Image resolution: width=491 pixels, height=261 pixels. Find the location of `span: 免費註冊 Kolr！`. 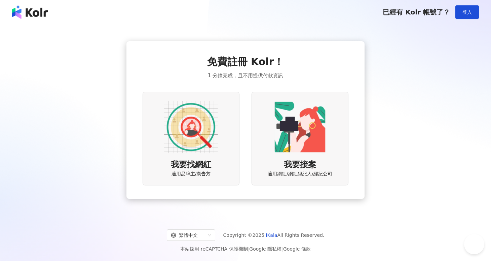

span: 免費註冊 Kolr！ is located at coordinates (245, 62).